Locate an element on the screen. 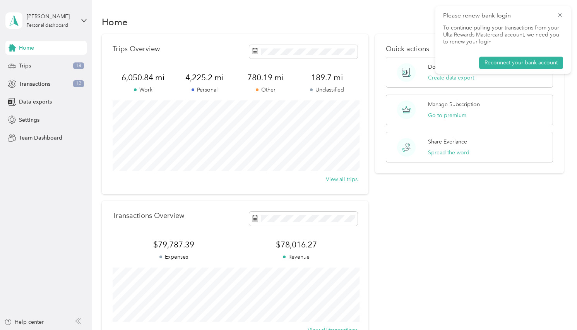 The height and width of the screenshot is (330, 577). span: $78,016.27 is located at coordinates (296, 244).